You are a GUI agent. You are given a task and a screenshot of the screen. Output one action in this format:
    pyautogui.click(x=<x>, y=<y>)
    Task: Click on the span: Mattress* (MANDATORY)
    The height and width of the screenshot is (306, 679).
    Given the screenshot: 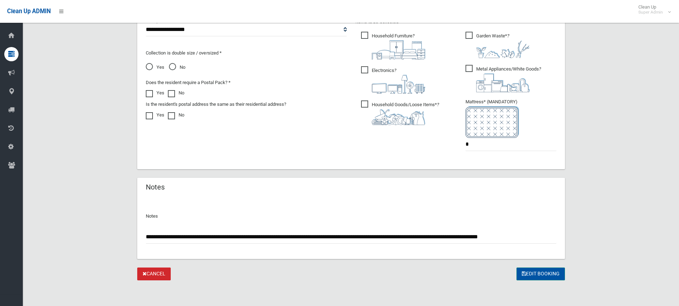 What is the action you would take?
    pyautogui.click(x=511, y=118)
    